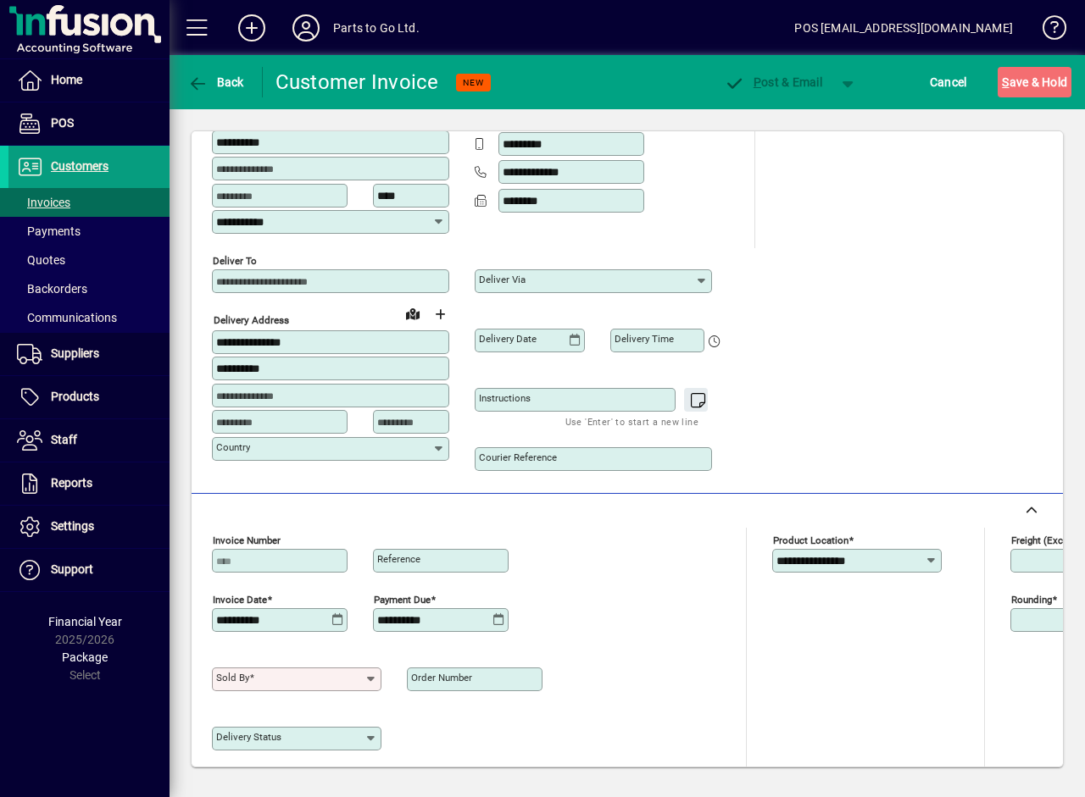 The width and height of the screenshot is (1085, 797). What do you see at coordinates (85, 622) in the screenshot?
I see `span: Financial Year` at bounding box center [85, 622].